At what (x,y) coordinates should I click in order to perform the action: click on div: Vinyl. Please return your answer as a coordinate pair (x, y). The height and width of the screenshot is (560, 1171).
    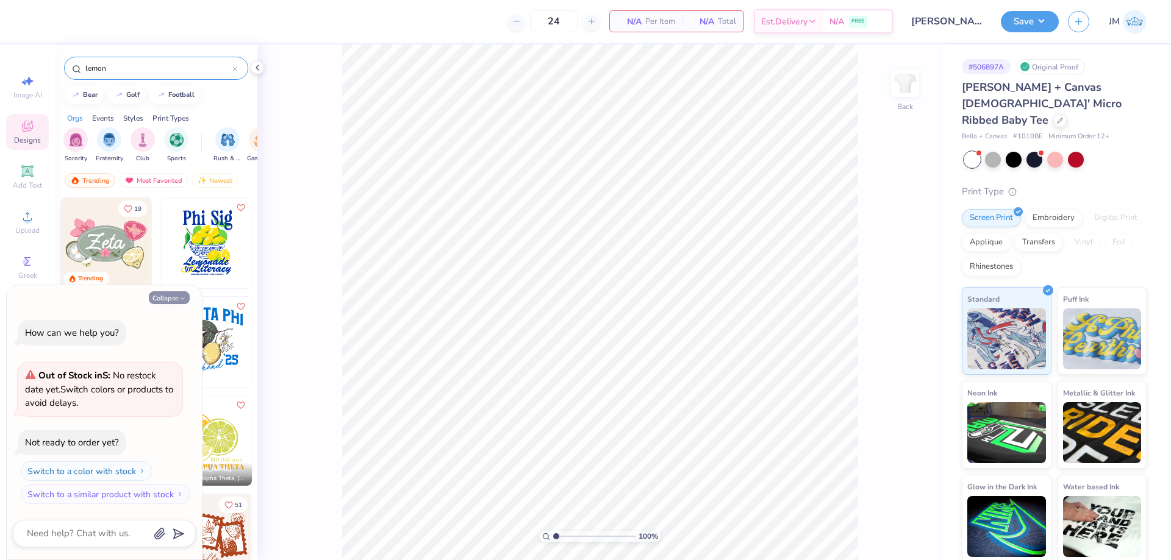
    Looking at the image, I should click on (1083, 243).